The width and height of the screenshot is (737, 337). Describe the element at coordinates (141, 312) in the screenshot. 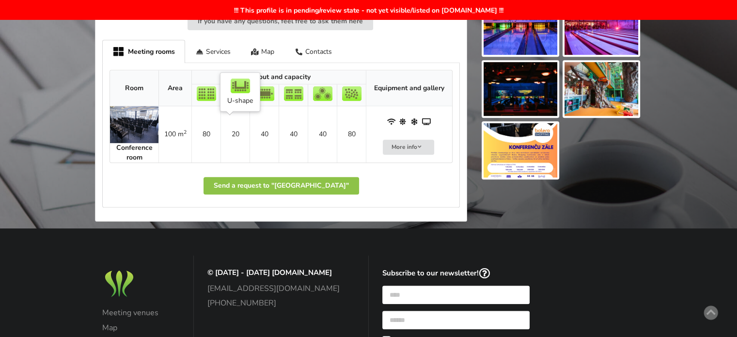

I see `a: Meeting venues` at that location.